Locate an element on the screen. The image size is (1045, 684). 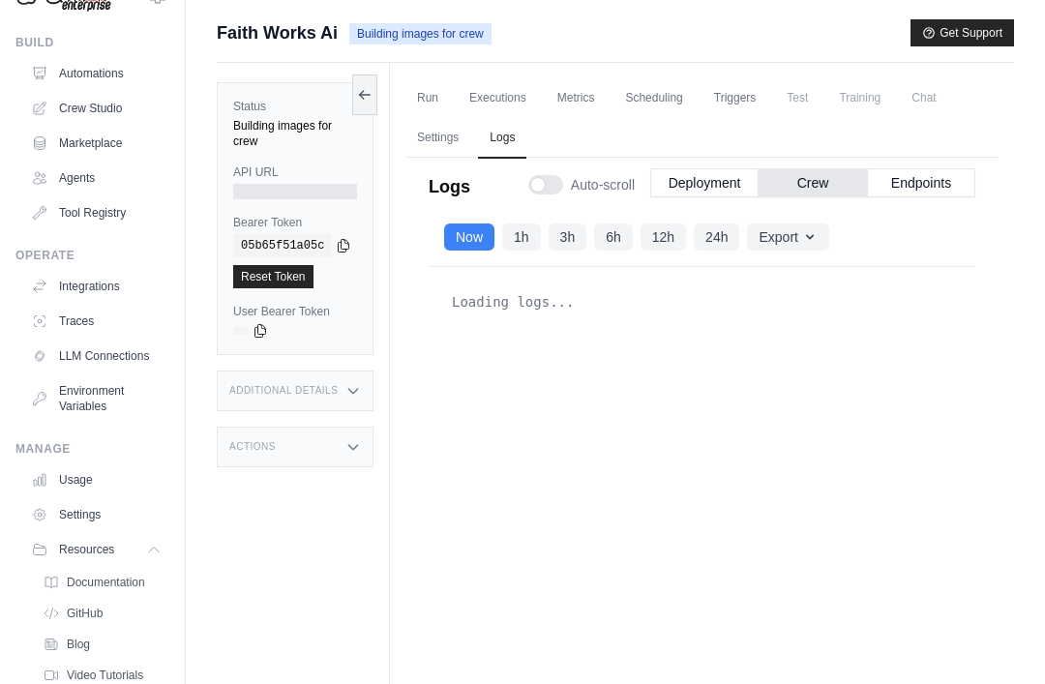
button: 24h is located at coordinates (716, 237).